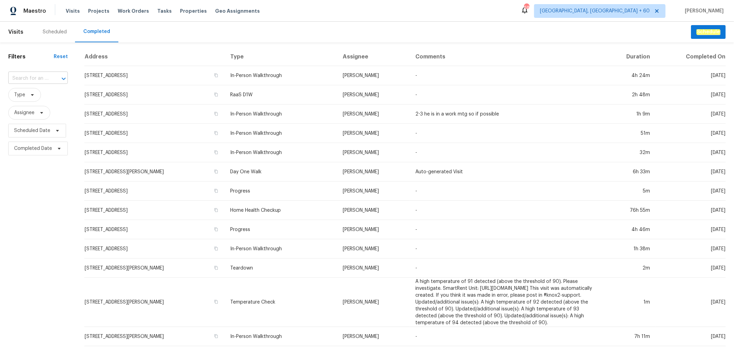 Image resolution: width=734 pixels, height=351 pixels. Describe the element at coordinates (629, 211) in the screenshot. I see `td: 76h 55m` at that location.